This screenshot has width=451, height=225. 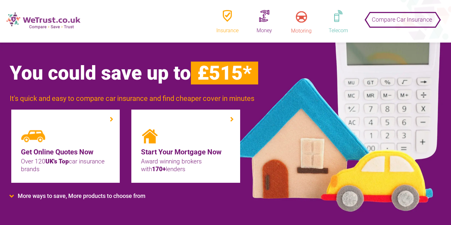 What do you see at coordinates (224, 73) in the screenshot?
I see `span: £515*` at bounding box center [224, 73].